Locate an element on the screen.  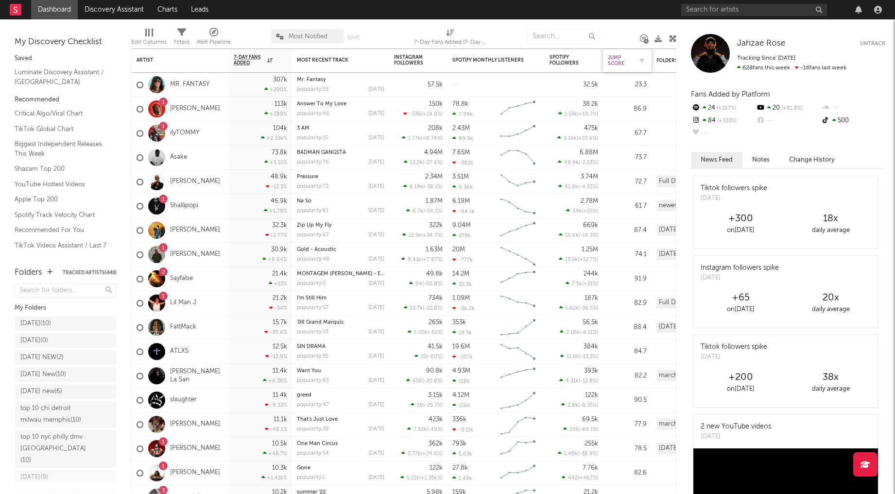
div: 2.34M is located at coordinates (434, 177).